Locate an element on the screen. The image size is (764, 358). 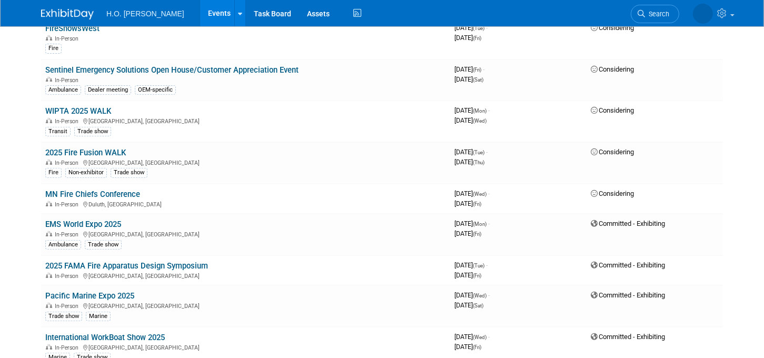
div: Transit is located at coordinates (58, 132).